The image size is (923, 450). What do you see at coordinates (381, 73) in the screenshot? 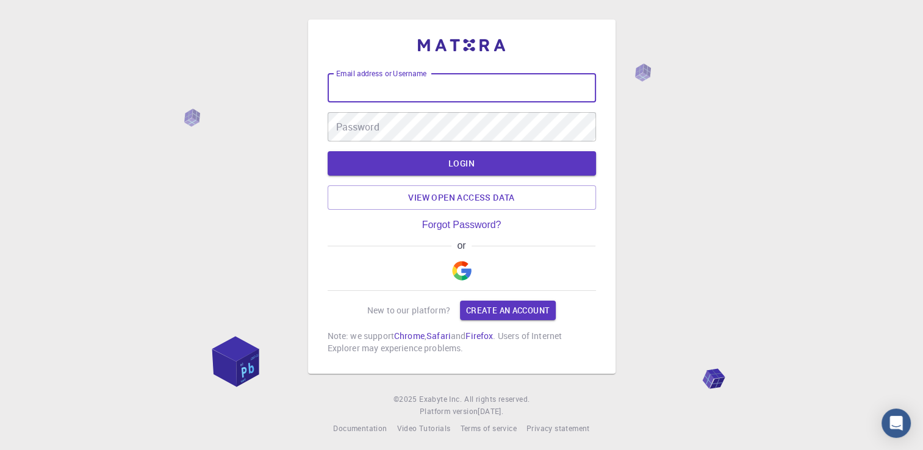
I see `label: Email address or Username` at bounding box center [381, 73].